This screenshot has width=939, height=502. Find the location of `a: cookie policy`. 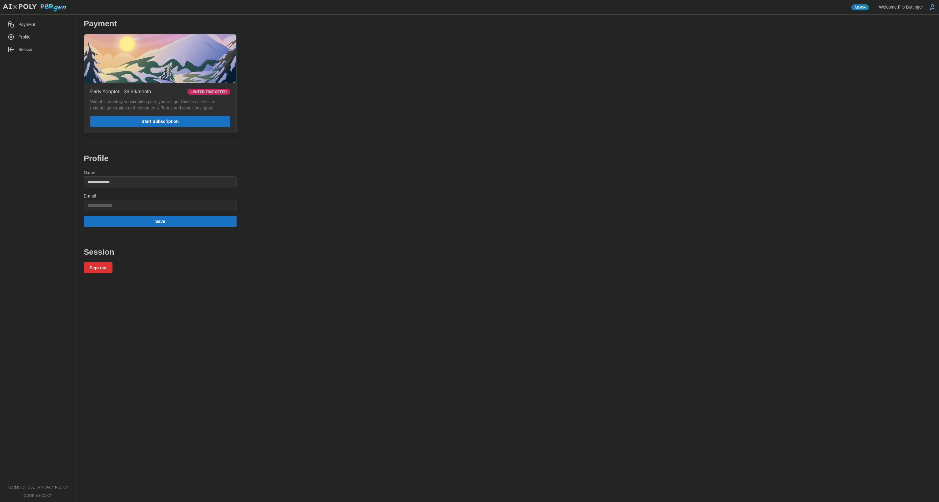

a: cookie policy is located at coordinates (38, 496).